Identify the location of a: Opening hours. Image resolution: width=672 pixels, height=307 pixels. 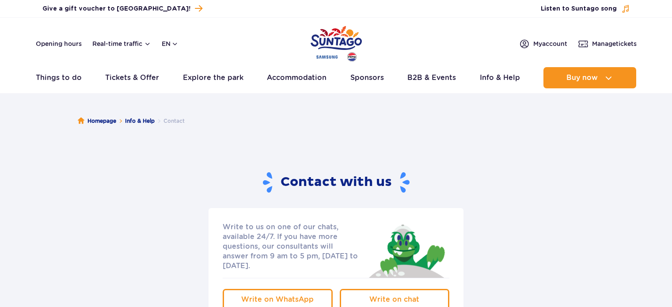
(59, 44).